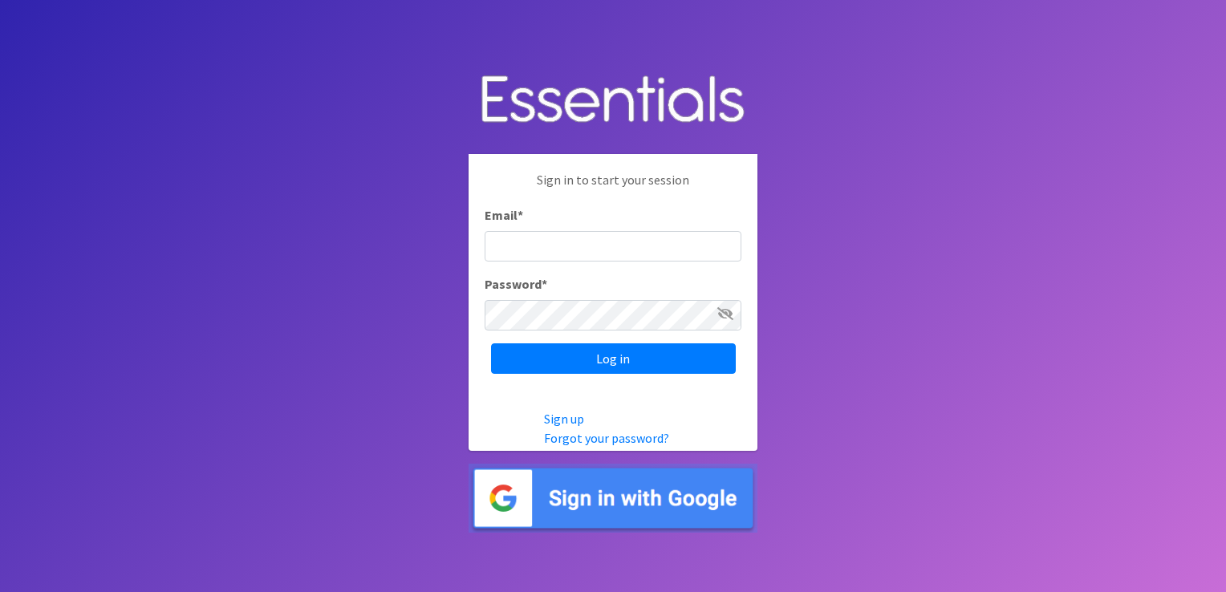 This screenshot has width=1226, height=592. I want to click on p: Sign in to start your session, so click(613, 188).